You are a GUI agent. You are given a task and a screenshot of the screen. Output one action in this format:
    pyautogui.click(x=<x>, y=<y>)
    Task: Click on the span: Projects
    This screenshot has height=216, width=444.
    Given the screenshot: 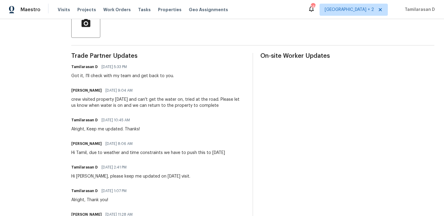 What is the action you would take?
    pyautogui.click(x=87, y=10)
    